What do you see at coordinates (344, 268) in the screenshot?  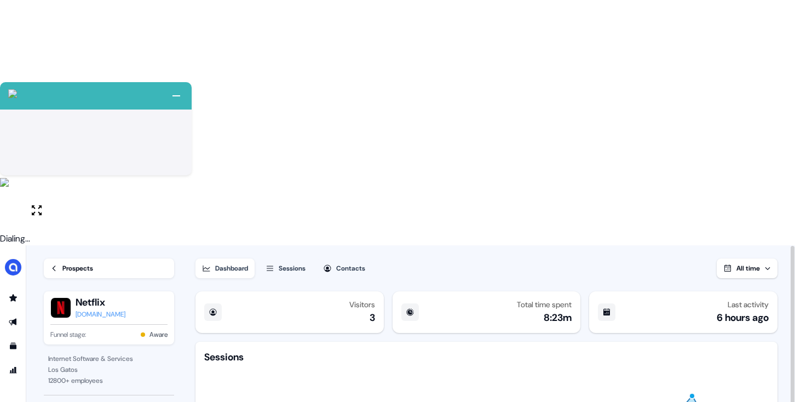 I see `button: Contacts` at bounding box center [344, 268].